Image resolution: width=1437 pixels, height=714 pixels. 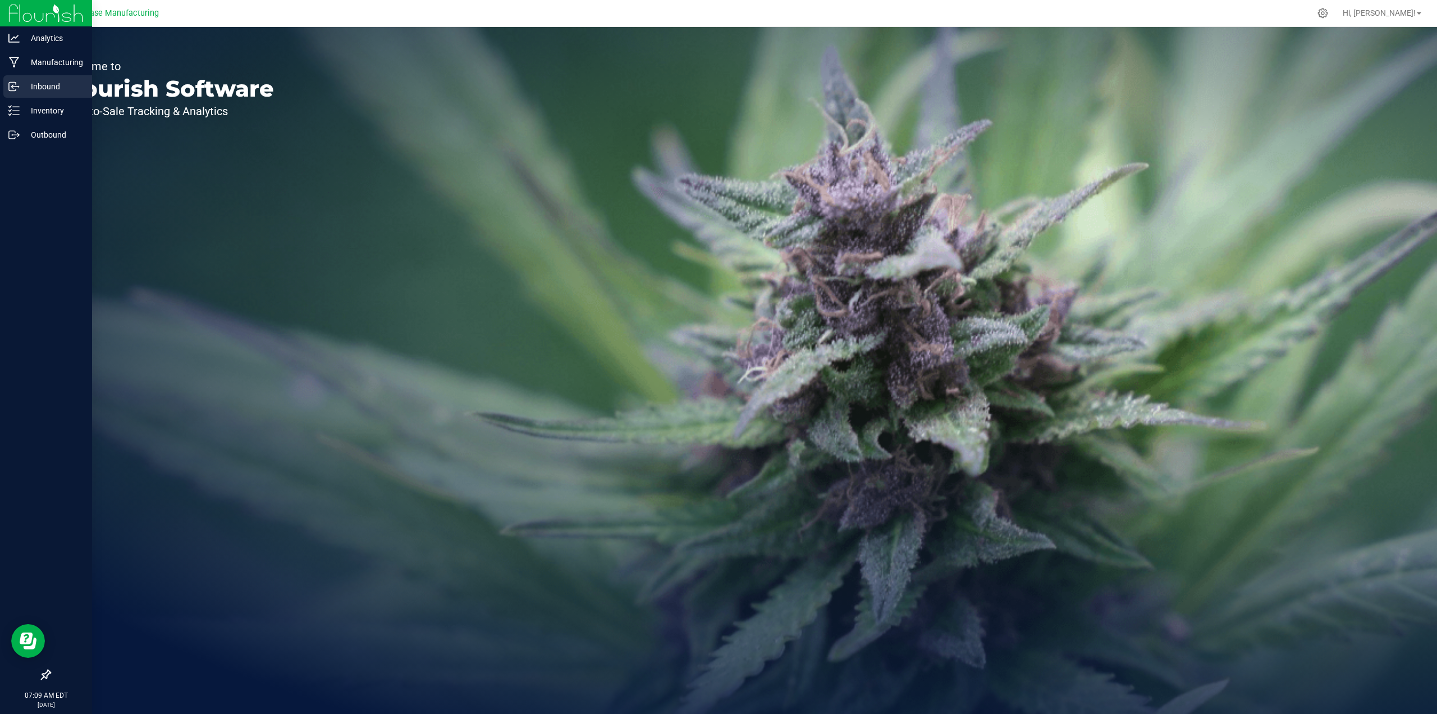 What do you see at coordinates (14, 62) in the screenshot?
I see `inline-svg: Manufacturing` at bounding box center [14, 62].